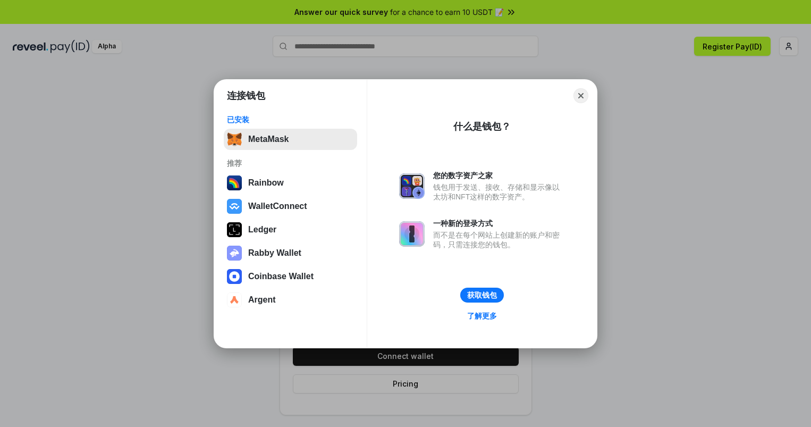 Image resolution: width=811 pixels, height=427 pixels. Describe the element at coordinates (290, 300) in the screenshot. I see `button: Argent` at that location.